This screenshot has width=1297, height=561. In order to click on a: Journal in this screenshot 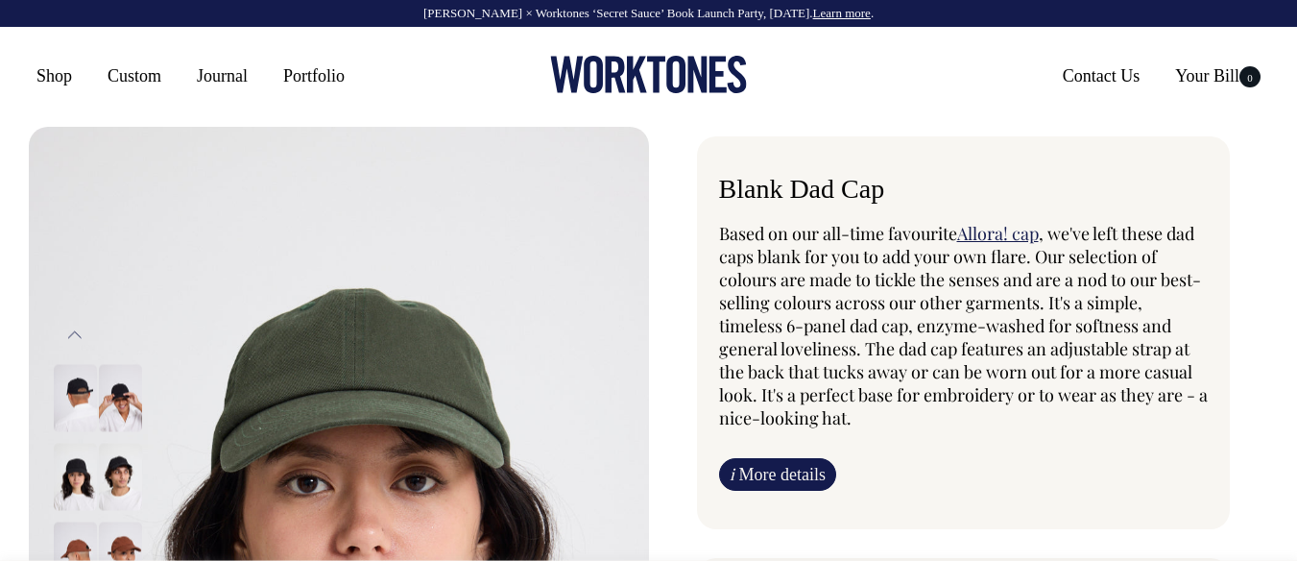, I will do `click(222, 76)`.